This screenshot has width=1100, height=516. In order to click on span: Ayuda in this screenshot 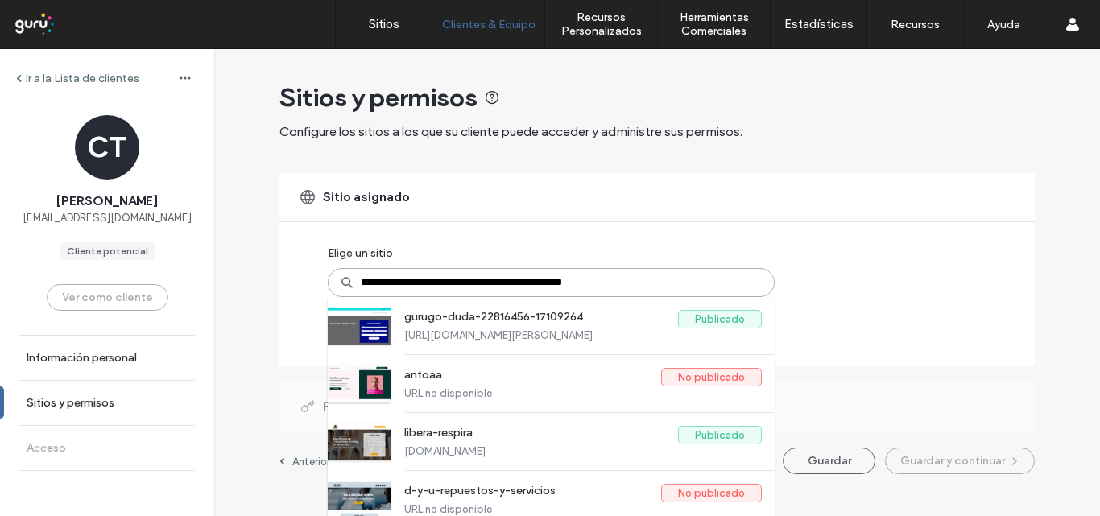, I will do `click(56, 19)`.